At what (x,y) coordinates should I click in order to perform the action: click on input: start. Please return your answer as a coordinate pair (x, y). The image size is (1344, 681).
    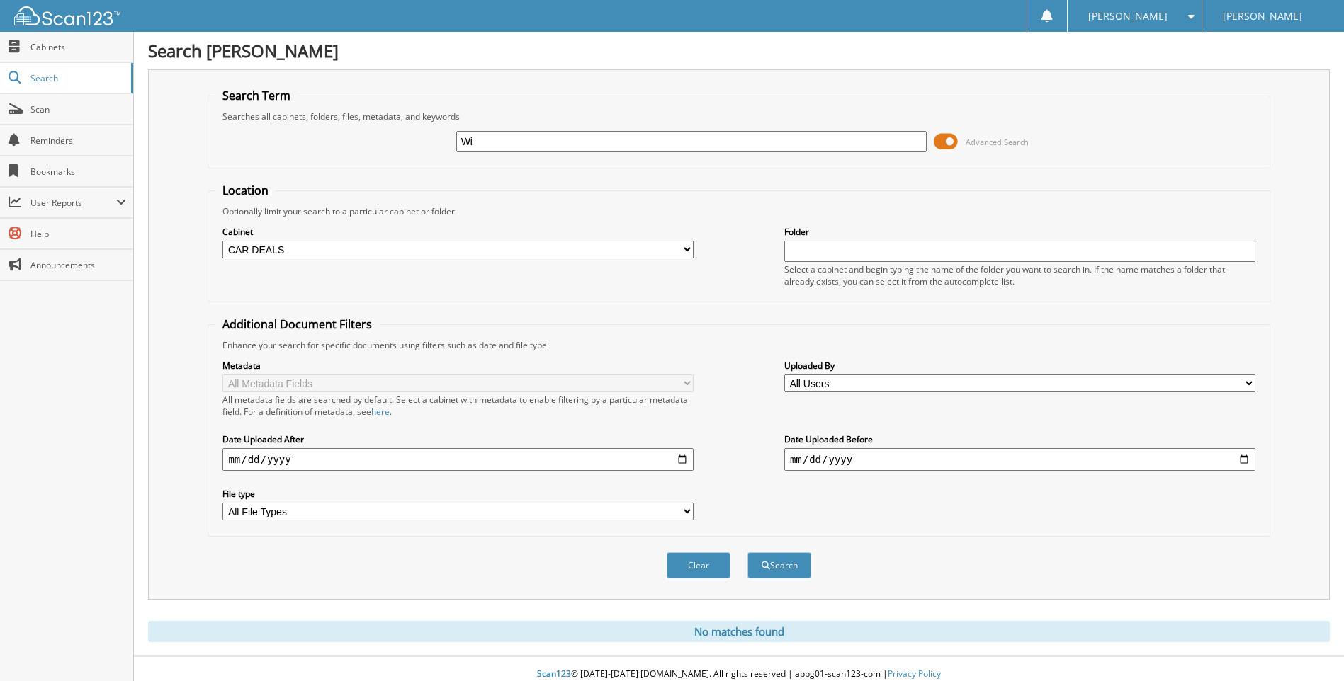
    Looking at the image, I should click on (458, 460).